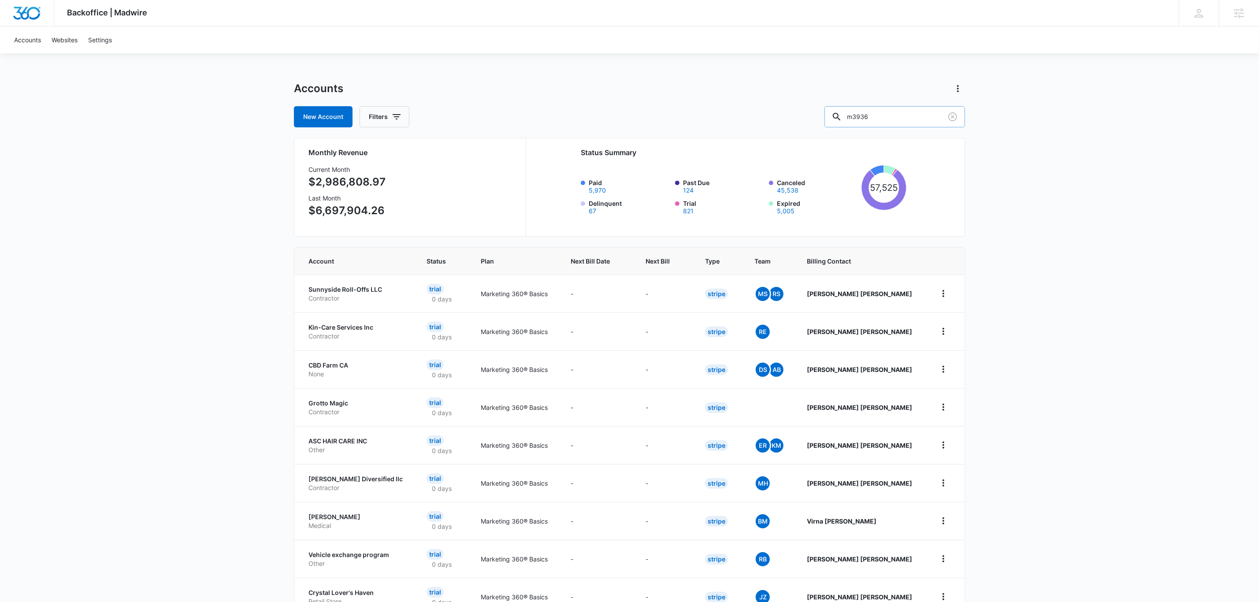  I want to click on button: Clear, so click(953, 117).